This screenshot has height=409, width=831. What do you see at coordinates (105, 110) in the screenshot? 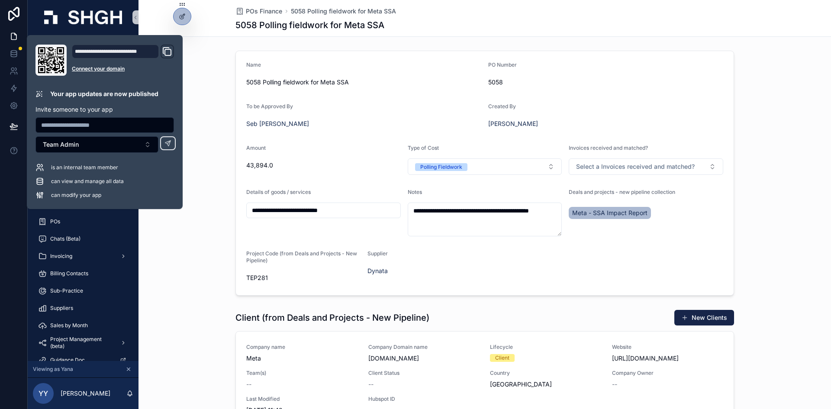
I see `p: Invite someone to your app` at bounding box center [105, 110].